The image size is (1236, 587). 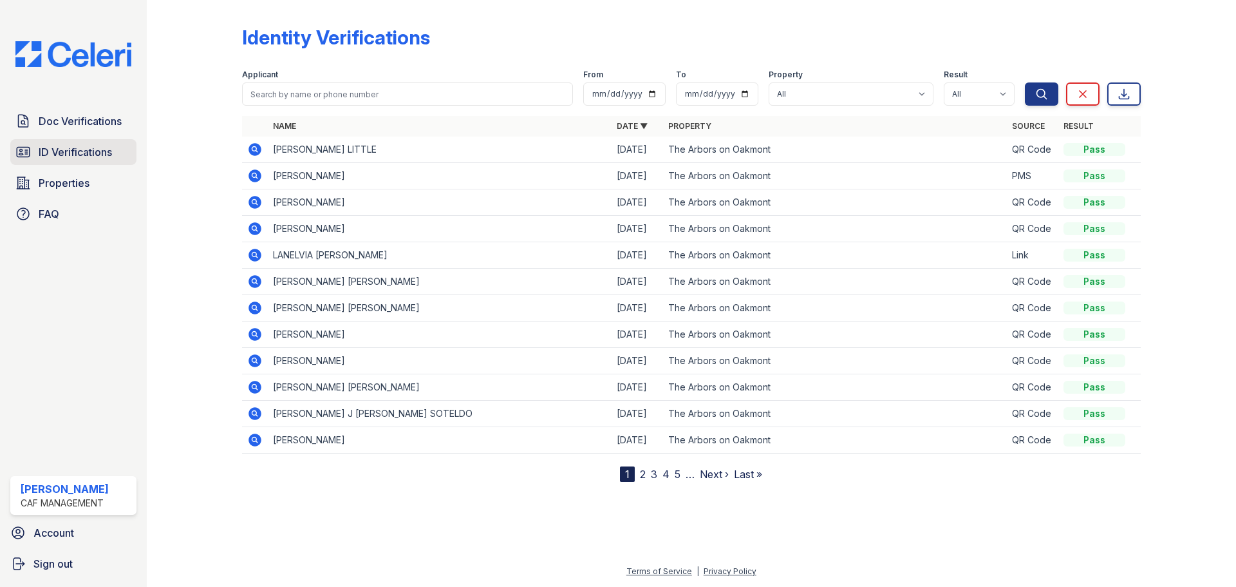 I want to click on td: Link, so click(x=1033, y=255).